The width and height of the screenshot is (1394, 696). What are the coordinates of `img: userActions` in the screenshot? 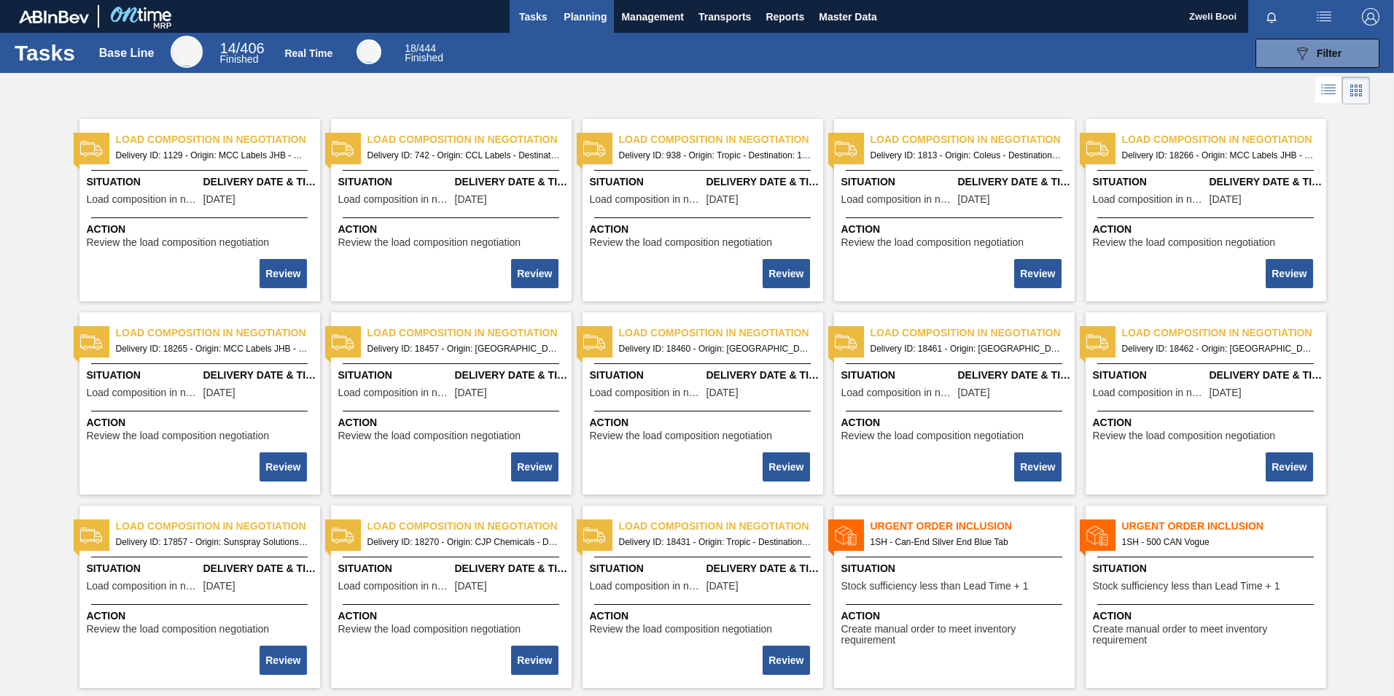 It's located at (1324, 17).